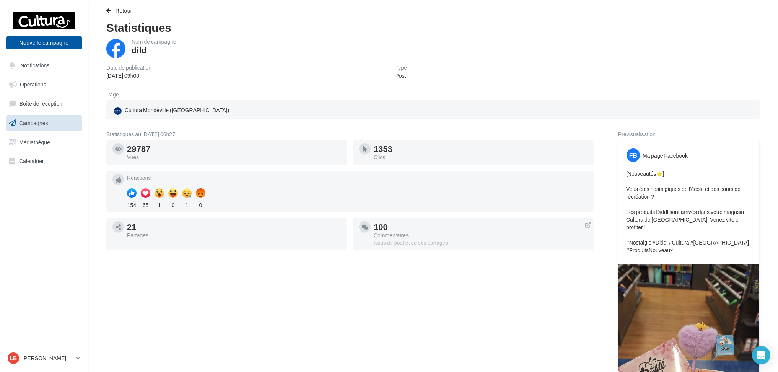 The height and width of the screenshot is (372, 778). I want to click on div: Type, so click(401, 68).